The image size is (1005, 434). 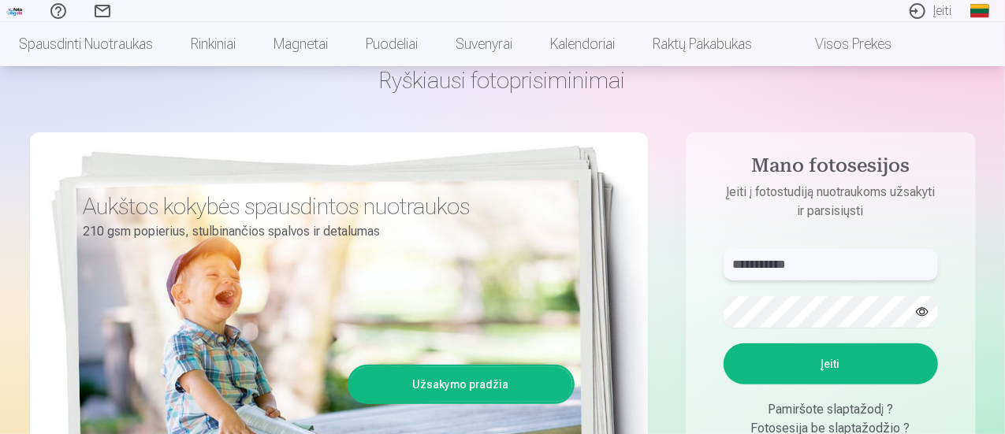 What do you see at coordinates (831, 202) in the screenshot?
I see `p: Įeiti į fotostudiją nuotraukoms užsakyti ir parsisiųsti` at bounding box center [831, 202].